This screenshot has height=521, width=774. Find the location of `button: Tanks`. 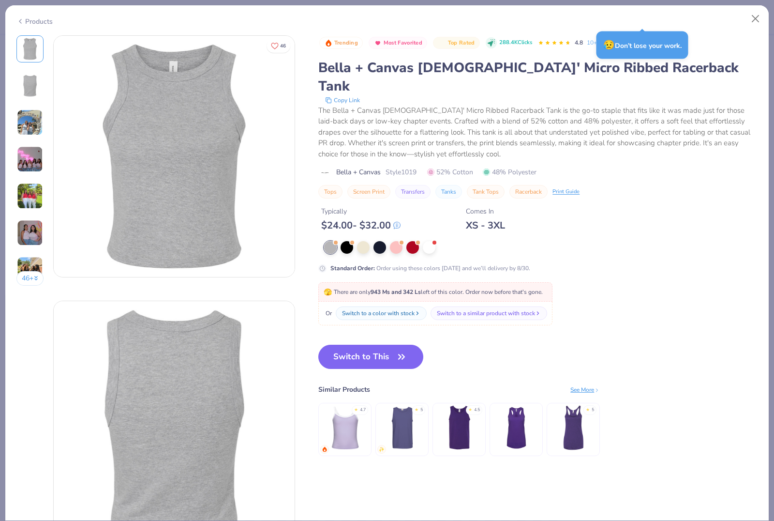

button: Tanks is located at coordinates (448, 192).